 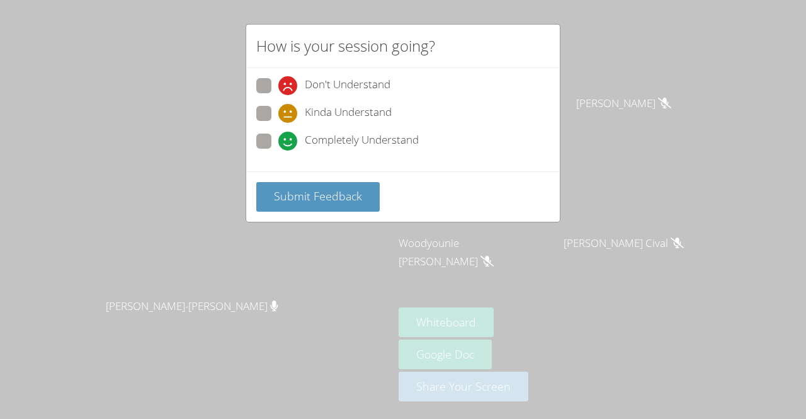 What do you see at coordinates (318, 196) in the screenshot?
I see `span: Submit Feedback` at bounding box center [318, 196].